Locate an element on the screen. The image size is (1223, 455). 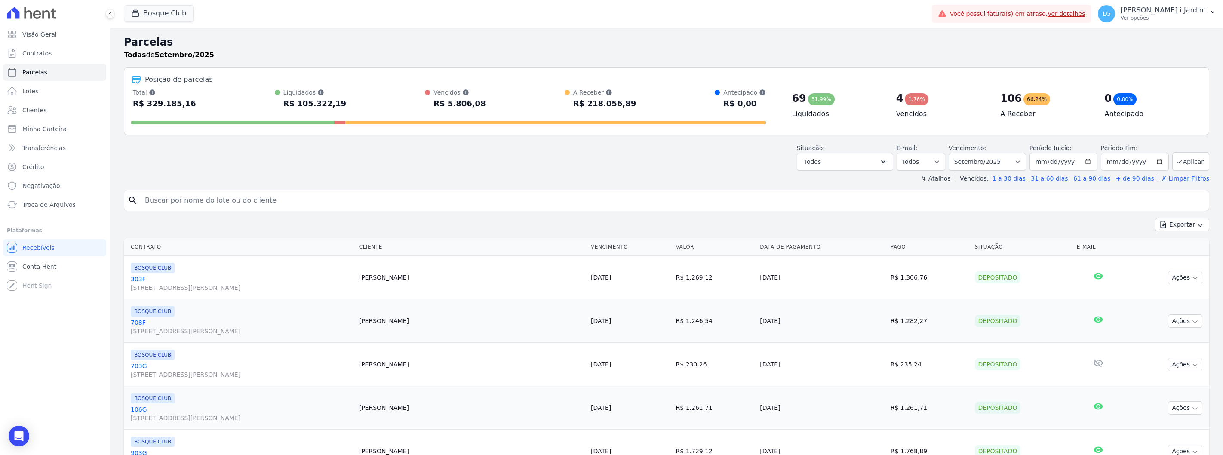
label: Vencidos: is located at coordinates (972, 178).